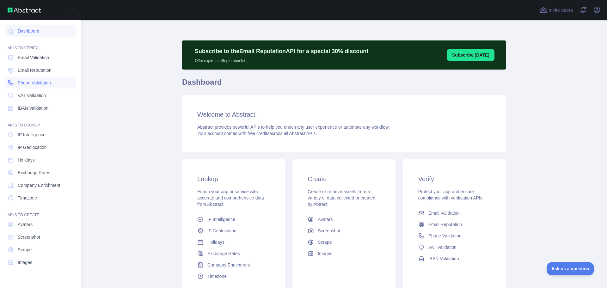 The height and width of the screenshot is (288, 607). Describe the element at coordinates (40, 31) in the screenshot. I see `a: Dashboard` at that location.